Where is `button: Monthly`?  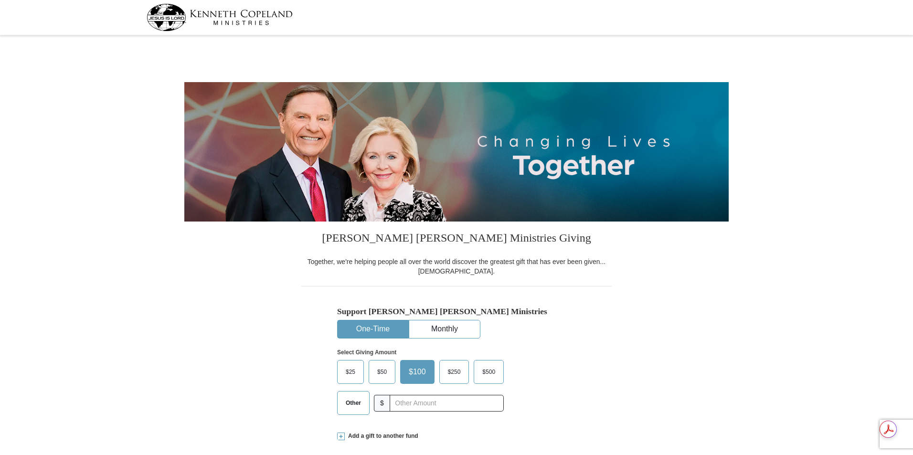 button: Monthly is located at coordinates (445, 329).